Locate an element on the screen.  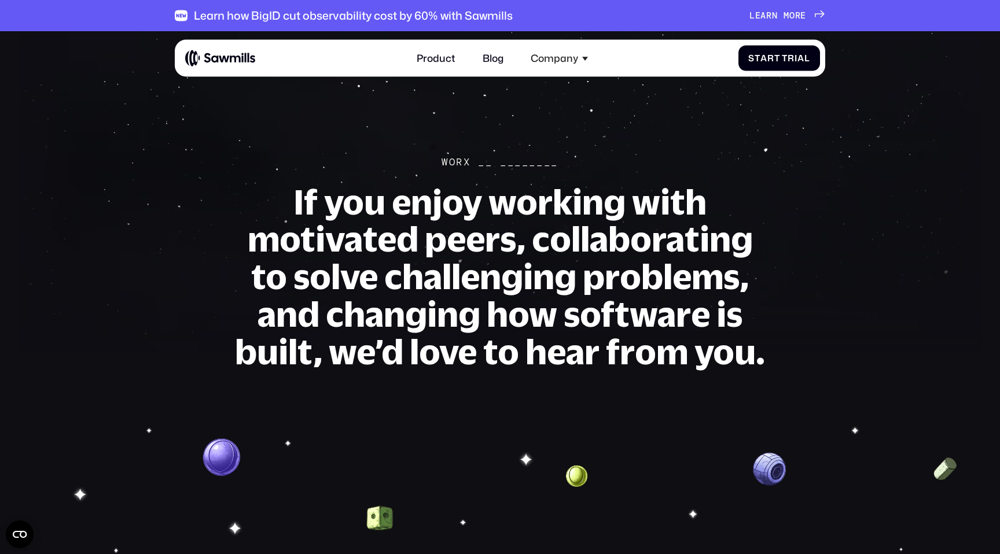
a: StartTrial is located at coordinates (779, 58).